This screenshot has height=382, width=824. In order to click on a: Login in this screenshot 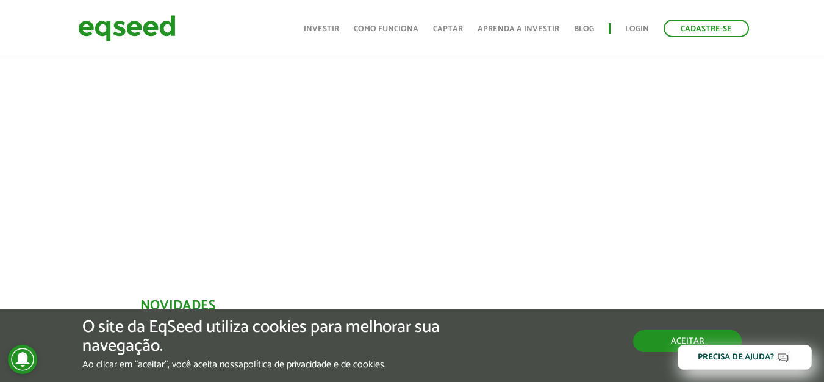, I will do `click(636, 29)`.